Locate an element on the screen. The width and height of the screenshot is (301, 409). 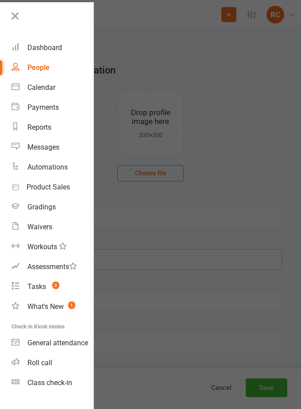
a: Calendar is located at coordinates (52, 87).